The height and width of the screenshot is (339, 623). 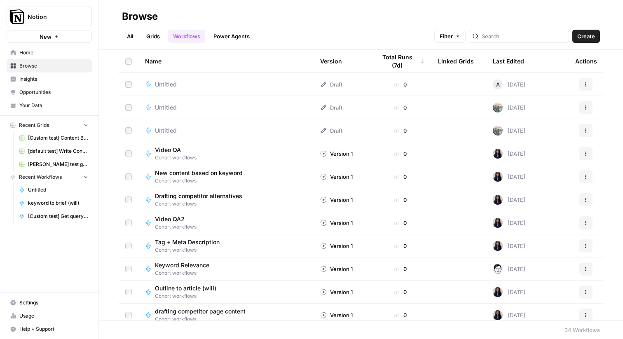 What do you see at coordinates (34, 125) in the screenshot?
I see `span: Recent Grids` at bounding box center [34, 125].